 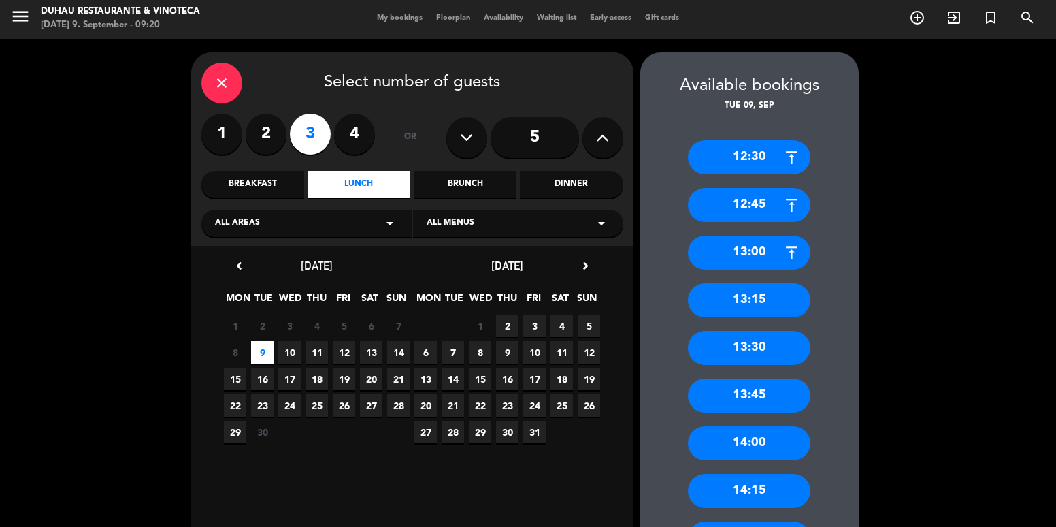 I want to click on span: Floorplan, so click(x=453, y=18).